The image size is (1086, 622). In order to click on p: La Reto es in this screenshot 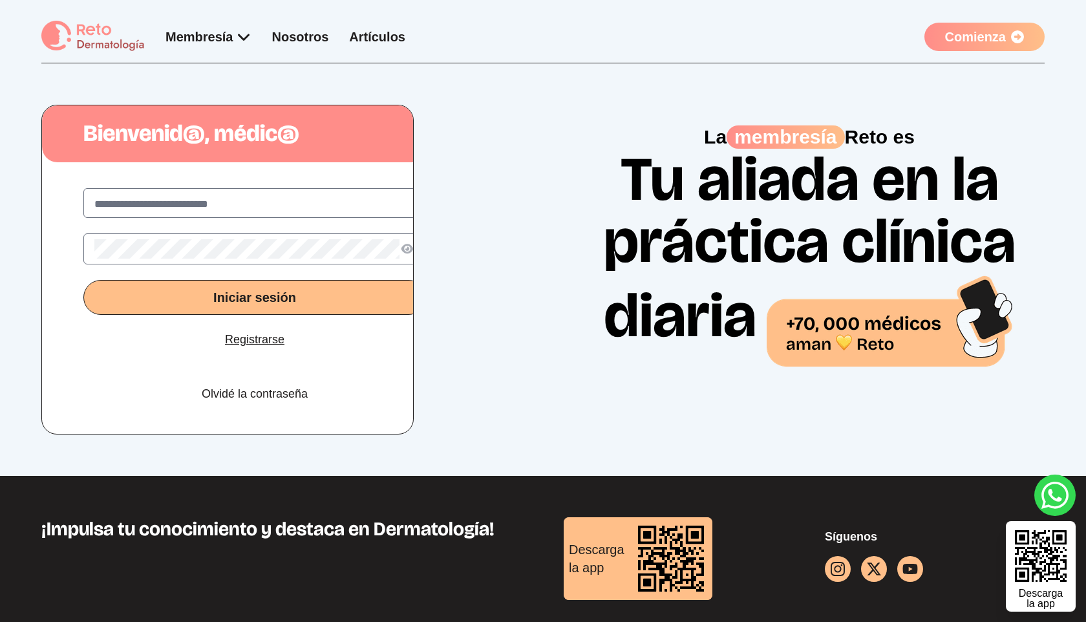, I will do `click(809, 137)`.